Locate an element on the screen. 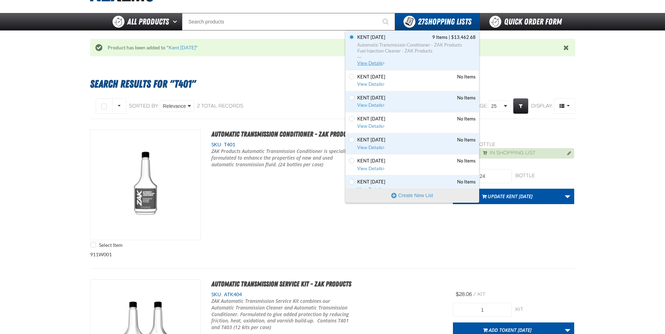  strong: 27 is located at coordinates (421, 22).